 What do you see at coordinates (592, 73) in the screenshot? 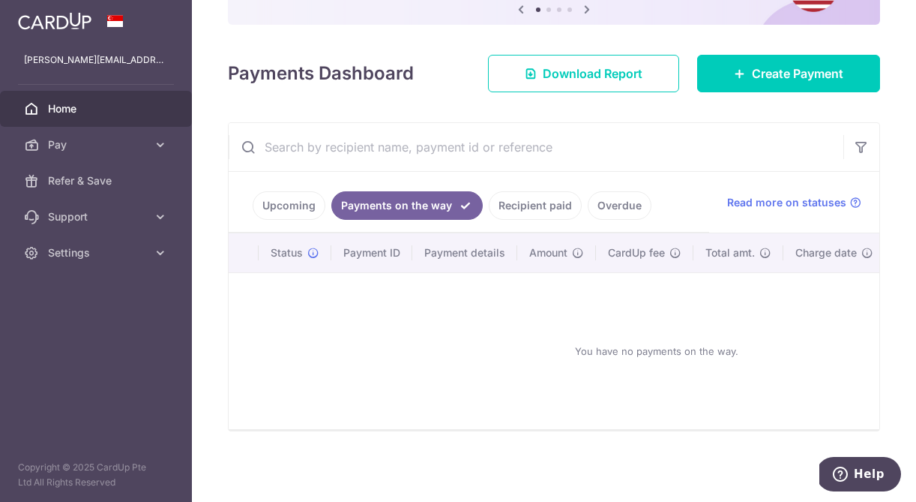
I see `span: Download Report` at bounding box center [592, 73].